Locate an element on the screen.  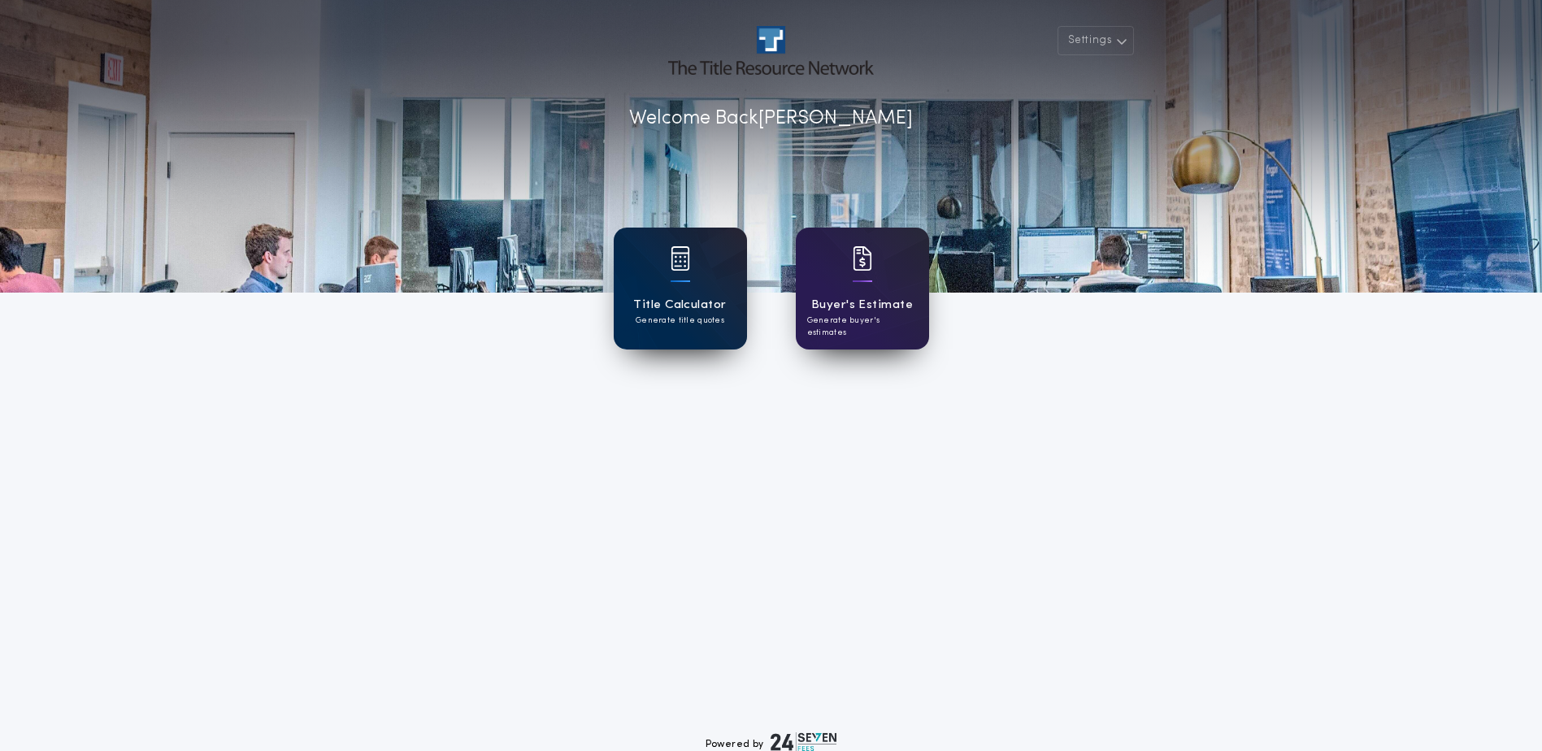
p: Generate title quotes is located at coordinates (680, 320).